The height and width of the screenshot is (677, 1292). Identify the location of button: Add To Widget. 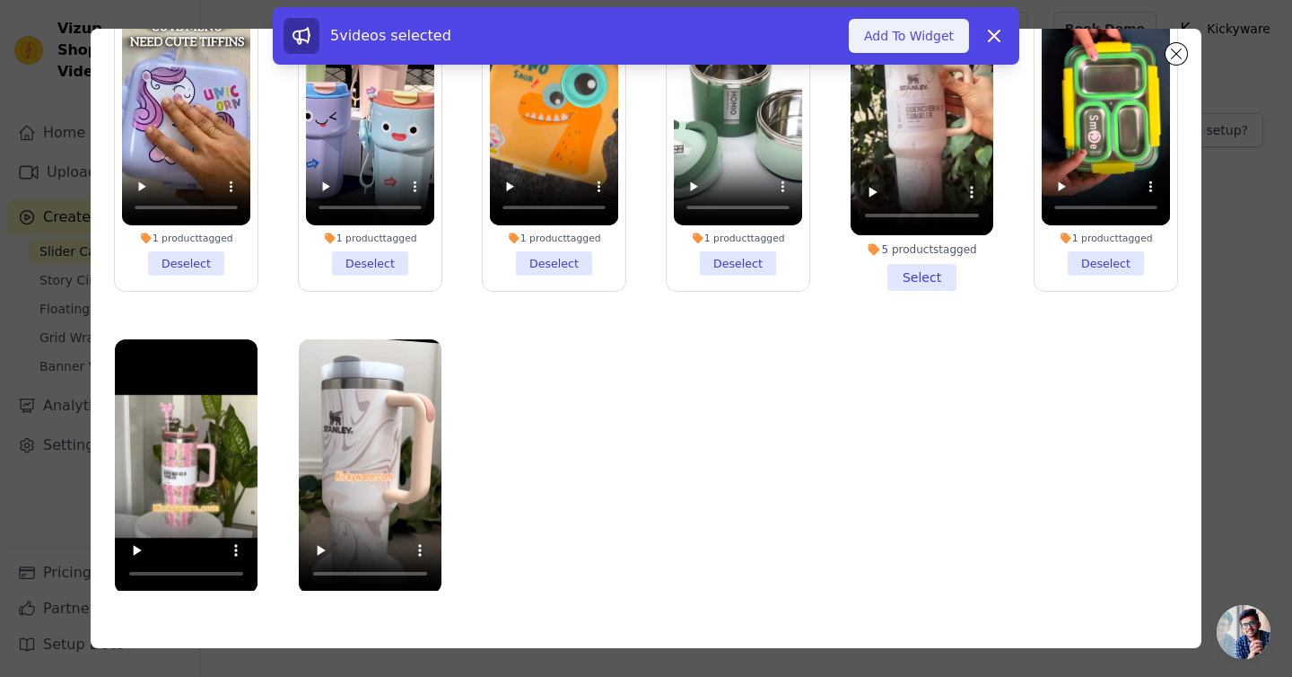
(909, 36).